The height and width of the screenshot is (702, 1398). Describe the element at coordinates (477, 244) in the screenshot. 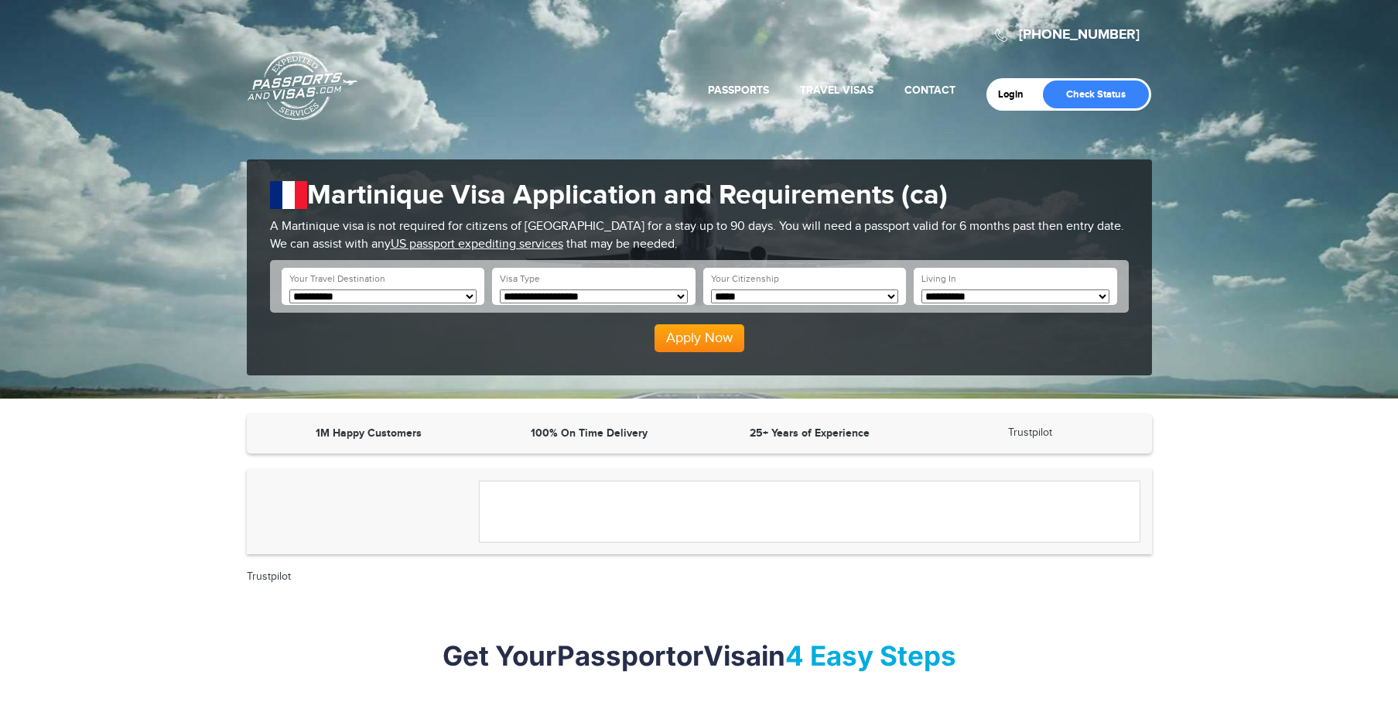

I see `u: US passport expediting services` at that location.